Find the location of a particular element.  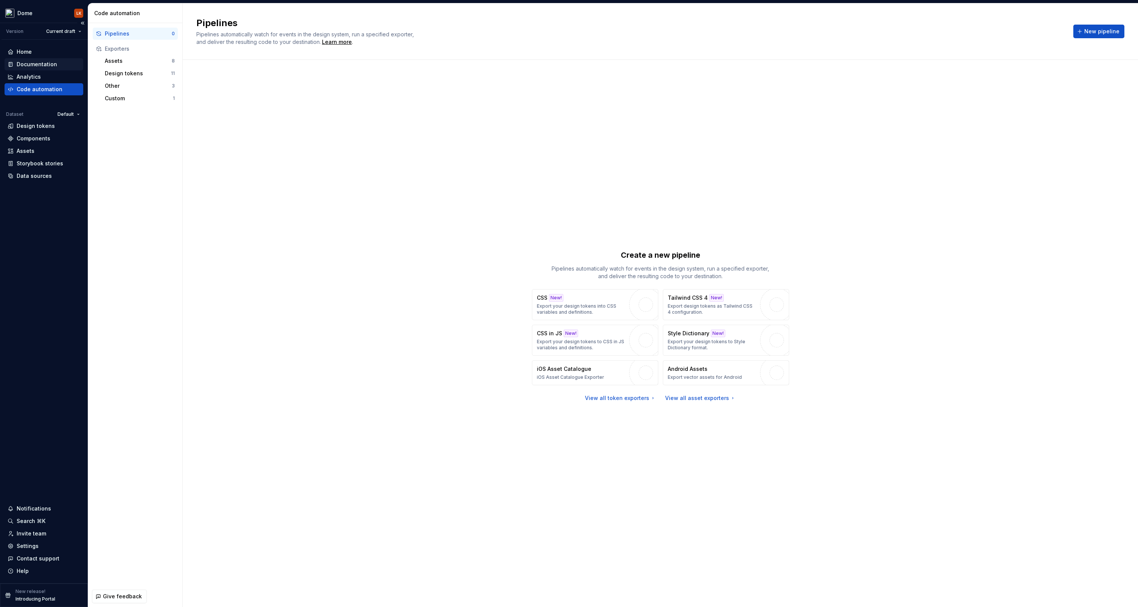

div: Search ⌘K is located at coordinates (31, 521).